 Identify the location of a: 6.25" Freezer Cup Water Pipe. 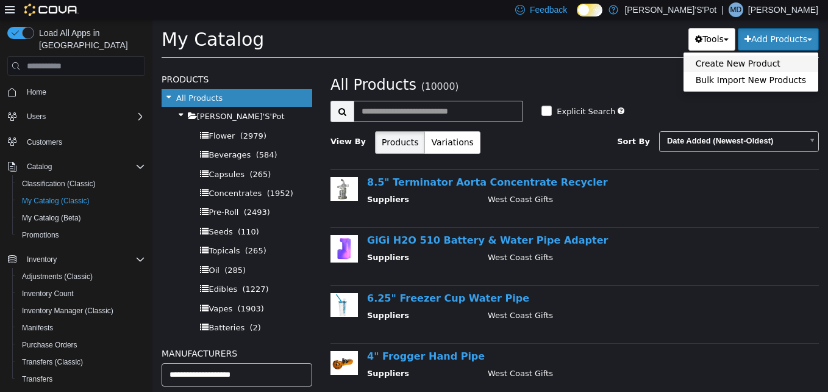
(296, 278).